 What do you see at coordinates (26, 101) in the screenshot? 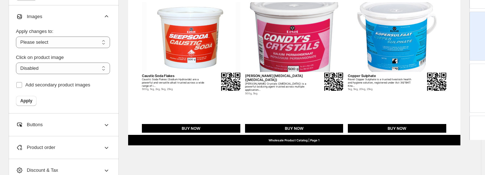
I see `button: Apply` at bounding box center [26, 101].